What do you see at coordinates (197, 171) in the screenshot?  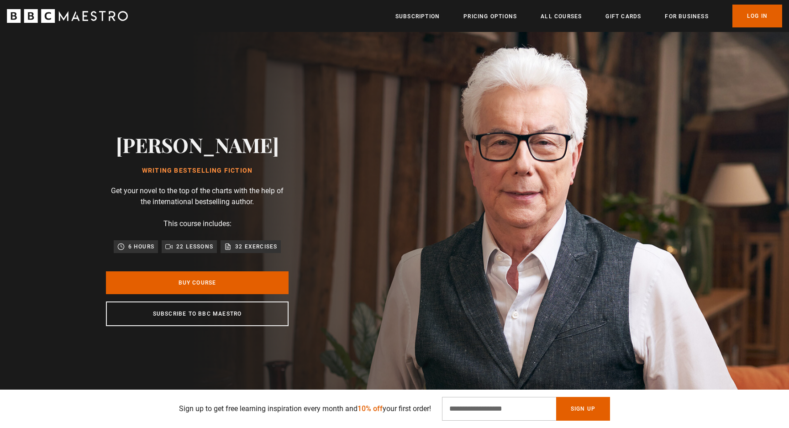 I see `h1: Writing Bestselling Fiction` at bounding box center [197, 171].